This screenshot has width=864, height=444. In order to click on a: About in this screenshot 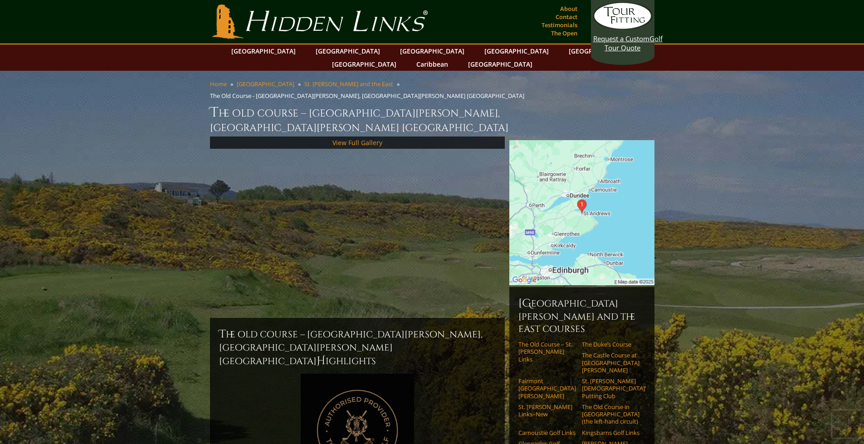, I will do `click(568, 9)`.